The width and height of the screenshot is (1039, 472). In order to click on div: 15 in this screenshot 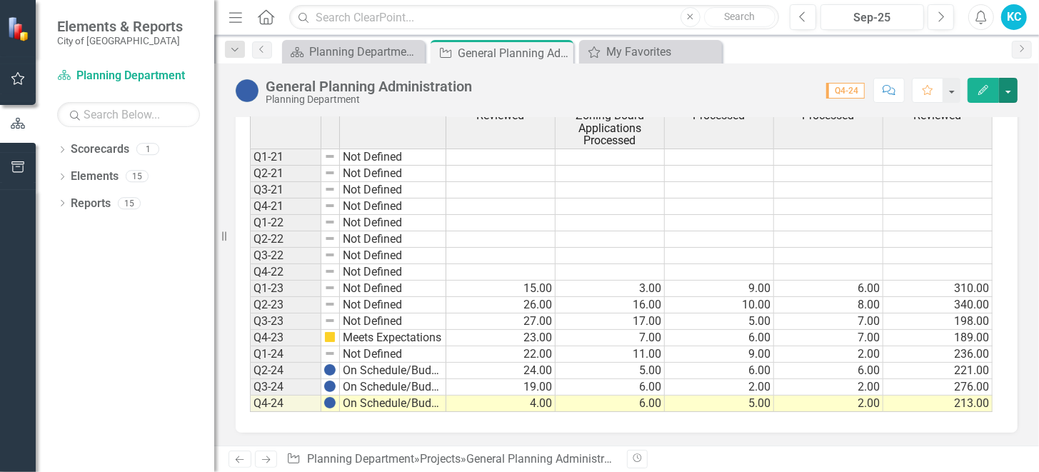, I will do `click(129, 203)`.